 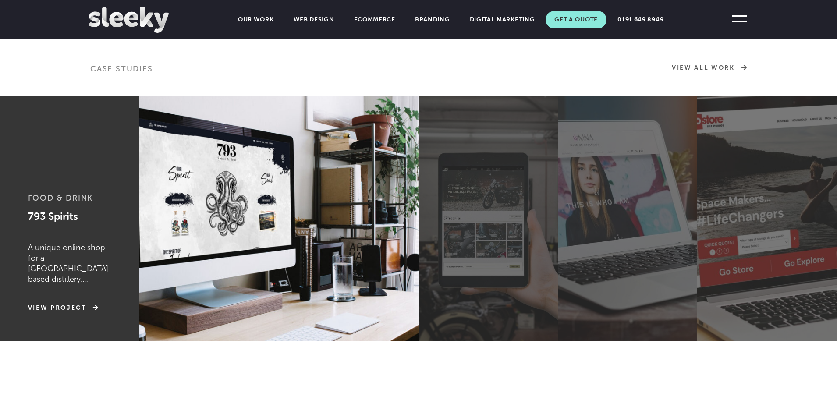 What do you see at coordinates (314, 20) in the screenshot?
I see `a: Web Design` at bounding box center [314, 20].